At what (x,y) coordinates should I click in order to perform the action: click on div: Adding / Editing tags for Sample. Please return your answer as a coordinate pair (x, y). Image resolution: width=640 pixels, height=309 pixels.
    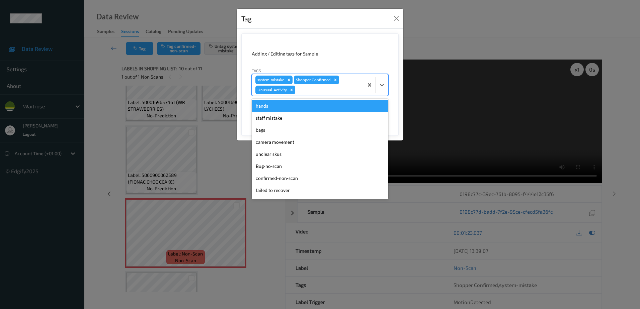
    Looking at the image, I should click on (320, 54).